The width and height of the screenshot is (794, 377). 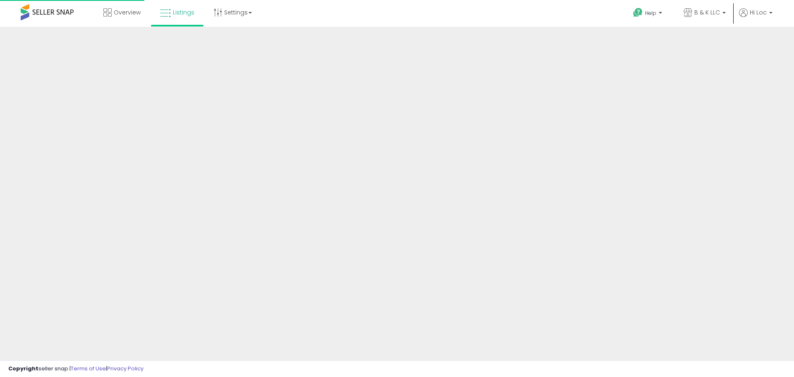 What do you see at coordinates (651, 13) in the screenshot?
I see `span: Help` at bounding box center [651, 13].